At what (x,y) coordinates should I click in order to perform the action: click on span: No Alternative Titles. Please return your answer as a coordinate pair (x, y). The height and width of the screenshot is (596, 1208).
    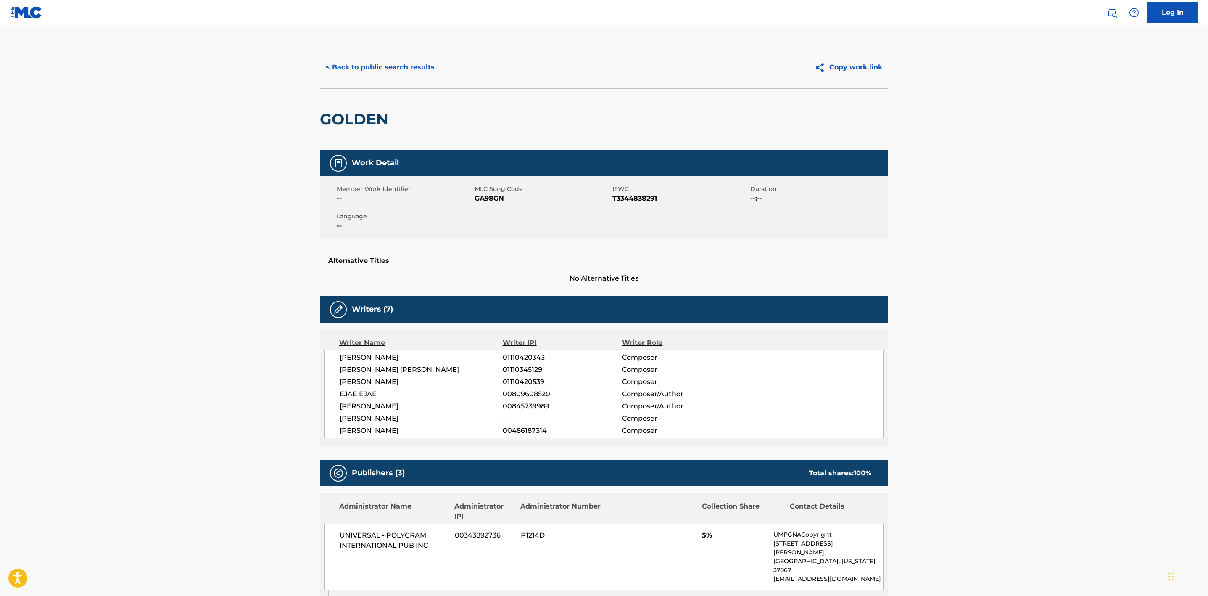
    Looking at the image, I should click on (604, 278).